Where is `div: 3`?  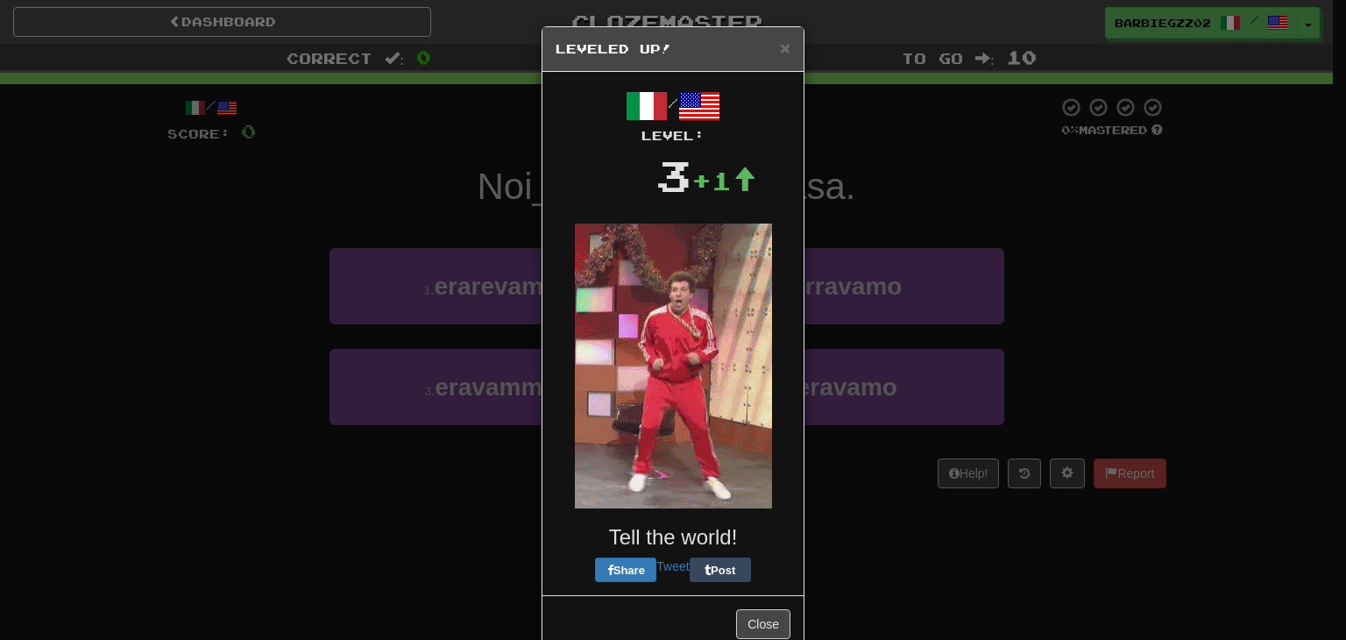 div: 3 is located at coordinates (673, 175).